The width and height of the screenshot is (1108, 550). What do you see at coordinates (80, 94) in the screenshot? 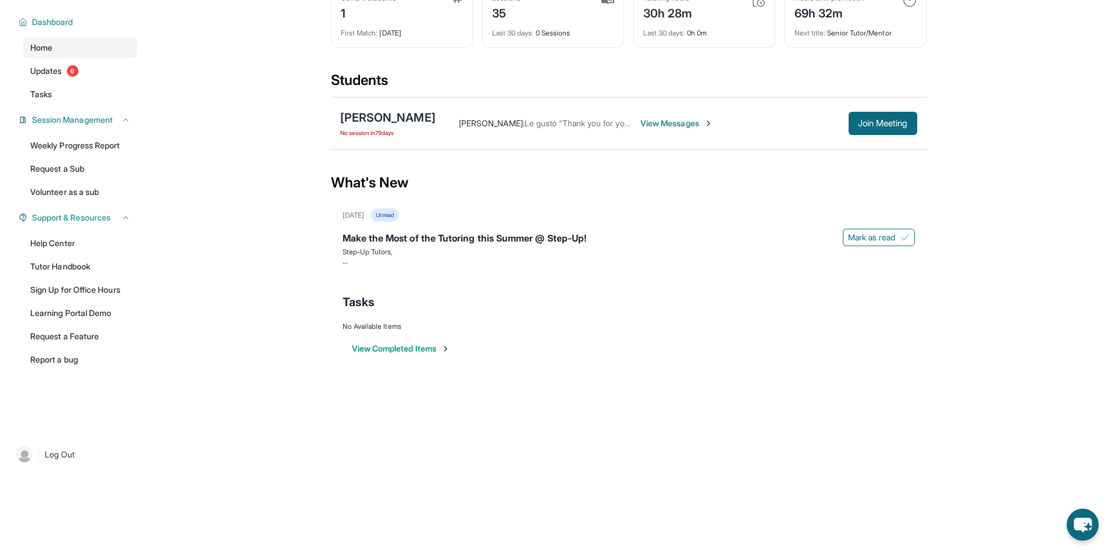
I see `a: Tasks` at bounding box center [80, 94].